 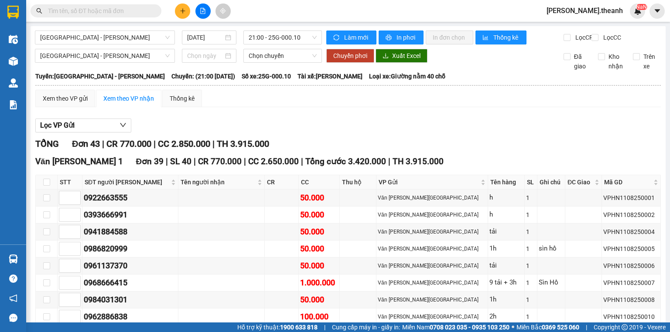 I want to click on span: Xuất Excel, so click(x=406, y=56).